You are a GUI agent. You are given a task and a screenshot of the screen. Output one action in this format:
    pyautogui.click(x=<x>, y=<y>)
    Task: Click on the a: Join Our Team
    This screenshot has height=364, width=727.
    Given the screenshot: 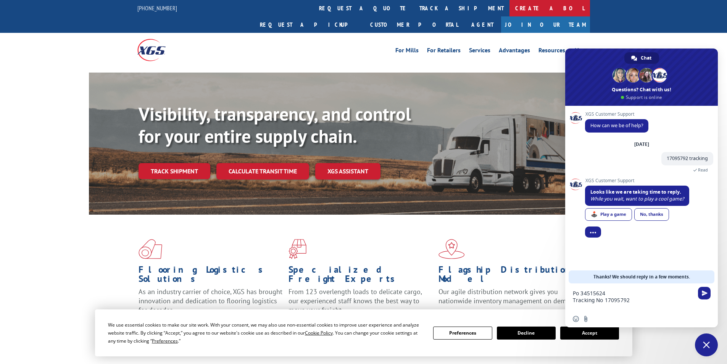 What is the action you would take?
    pyautogui.click(x=545, y=24)
    